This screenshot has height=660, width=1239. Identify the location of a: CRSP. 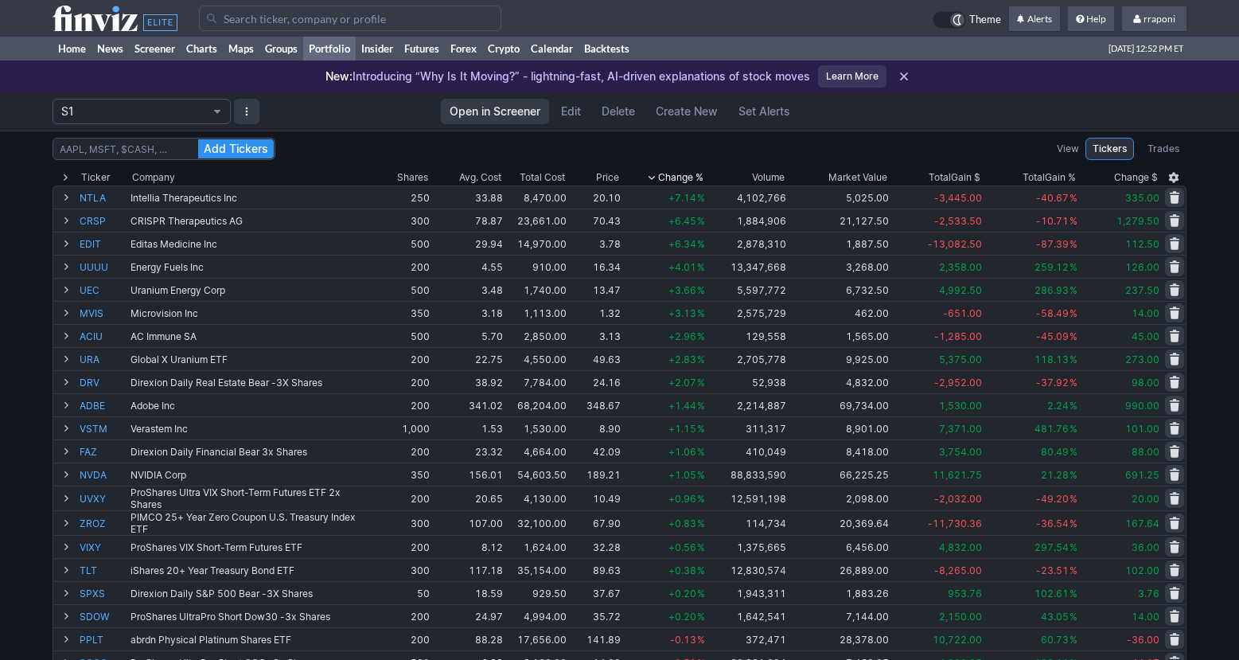
(103, 220).